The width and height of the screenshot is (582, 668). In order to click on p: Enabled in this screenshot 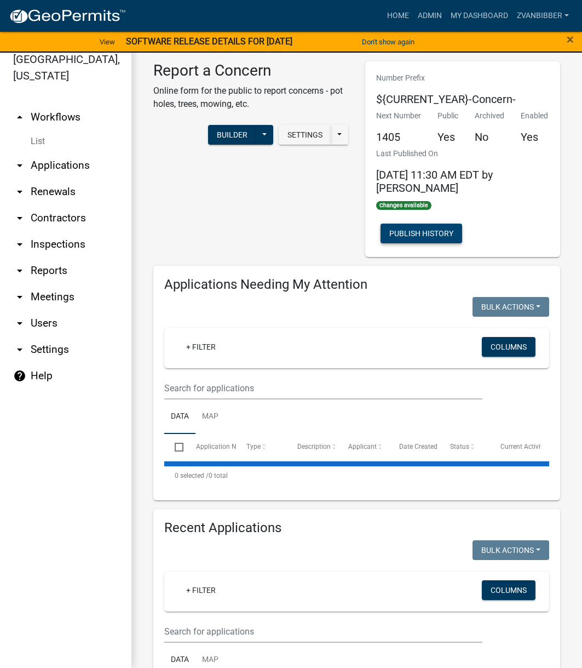, I will do `click(535, 116)`.